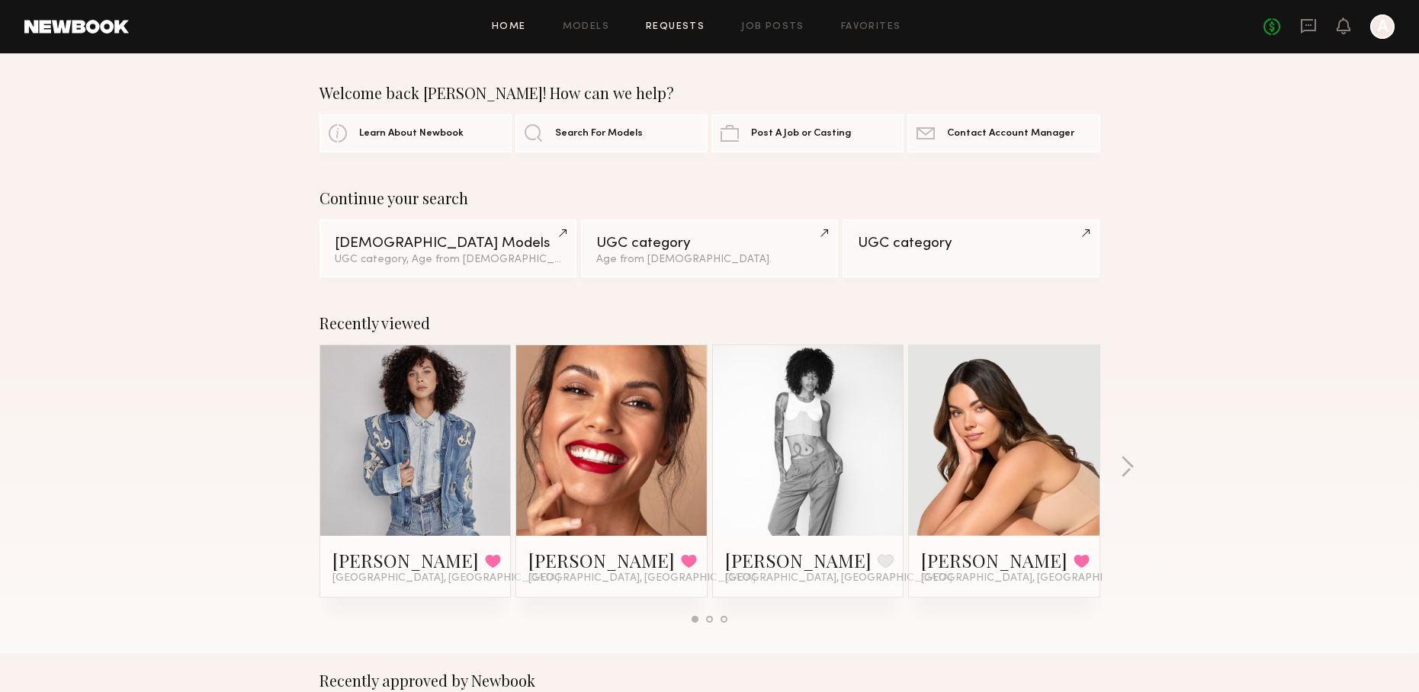 The height and width of the screenshot is (692, 1419). Describe the element at coordinates (411, 133) in the screenshot. I see `span: Learn About Newbook` at that location.